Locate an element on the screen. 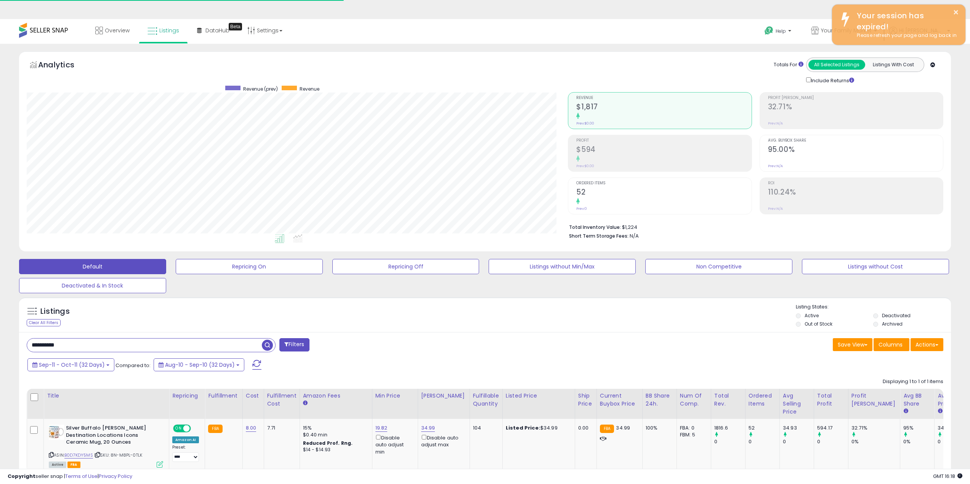 This screenshot has height=484, width=970. div: Title is located at coordinates (106, 396).